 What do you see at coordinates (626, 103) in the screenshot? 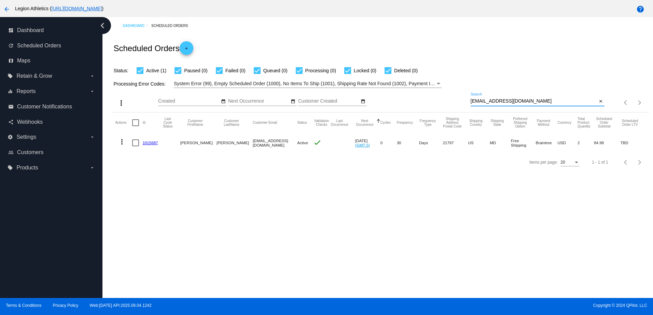
I see `button: Previous page` at bounding box center [626, 103].